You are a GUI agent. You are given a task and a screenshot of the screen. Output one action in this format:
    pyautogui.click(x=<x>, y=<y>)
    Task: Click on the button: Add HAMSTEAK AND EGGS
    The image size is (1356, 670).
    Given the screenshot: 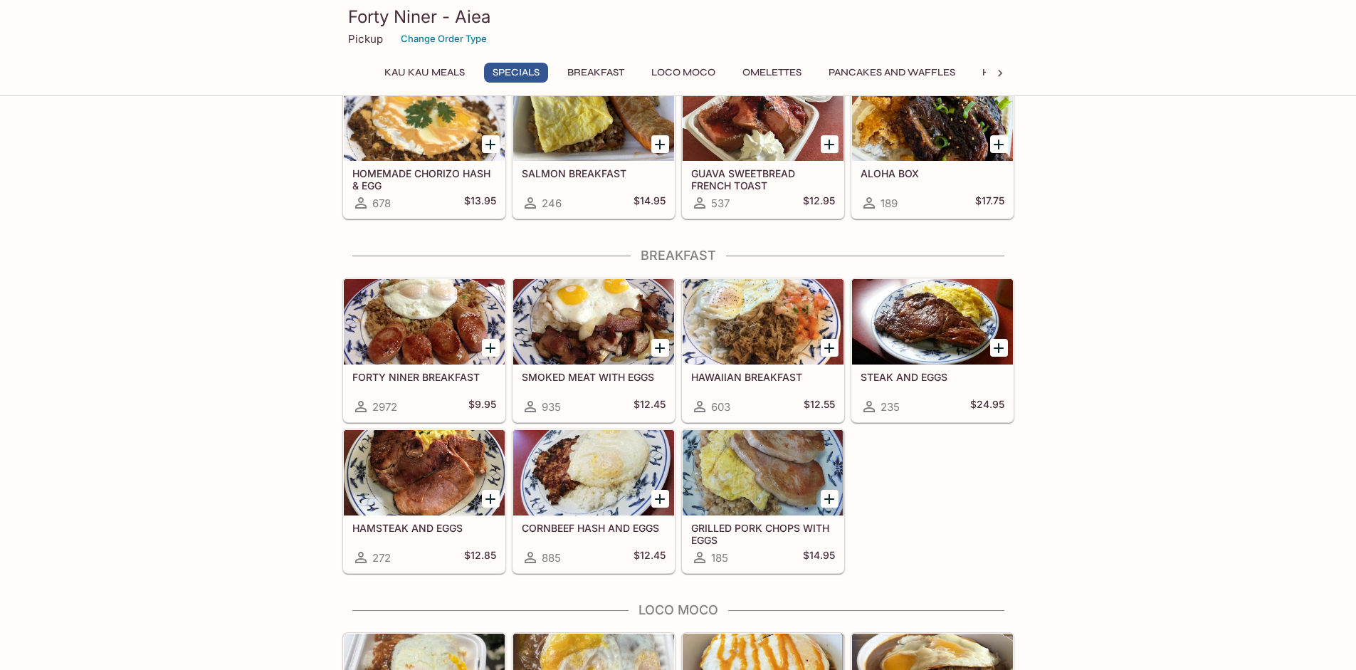 What is the action you would take?
    pyautogui.click(x=490, y=498)
    